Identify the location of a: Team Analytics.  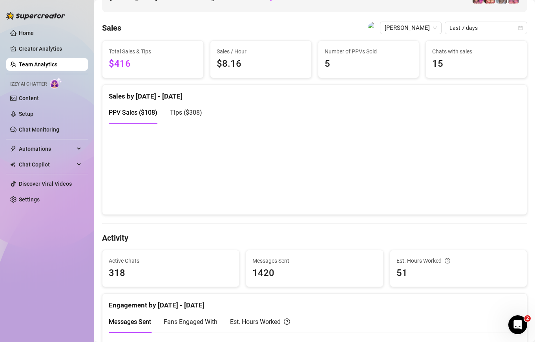
(38, 64).